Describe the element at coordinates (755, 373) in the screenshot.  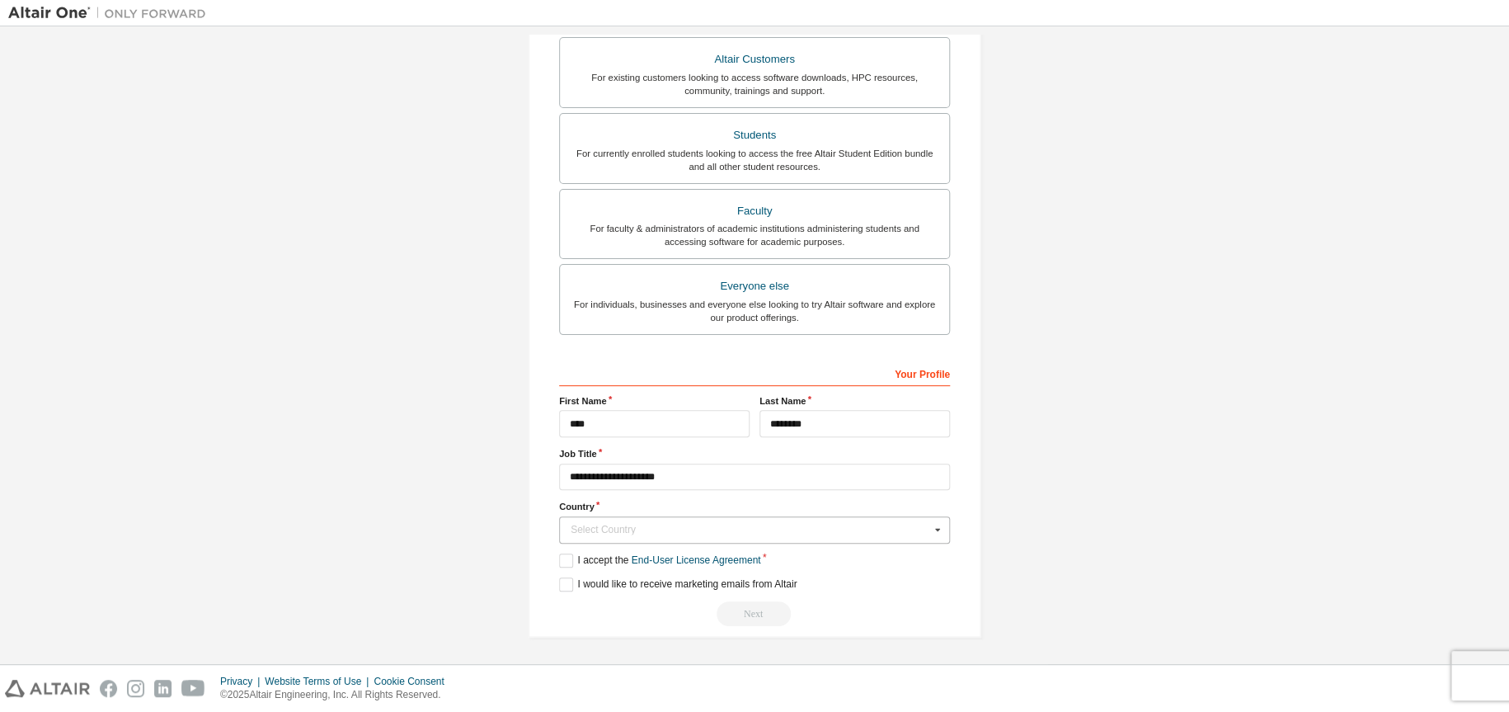
I see `div: Your Profile` at that location.